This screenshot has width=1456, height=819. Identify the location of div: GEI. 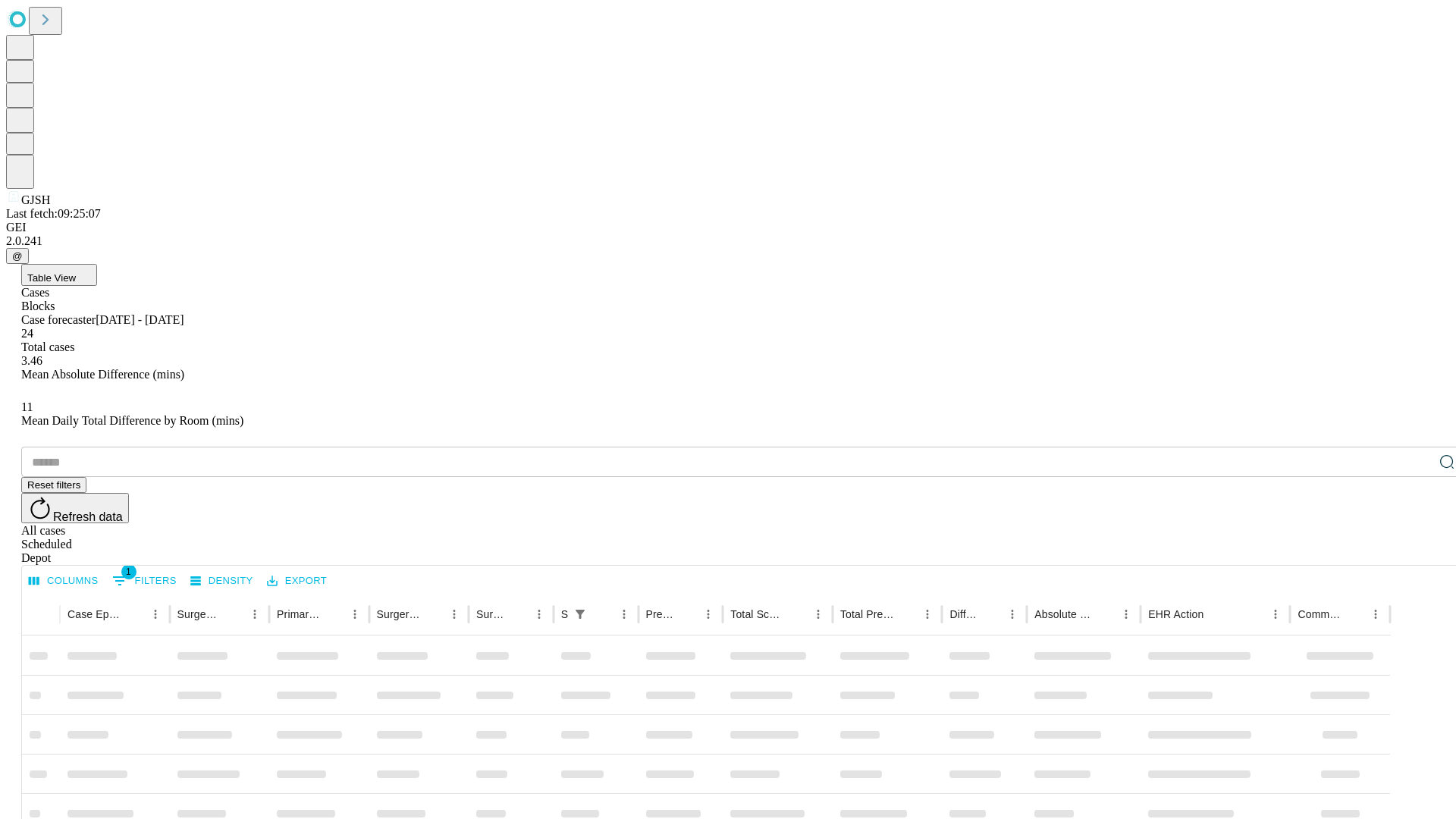
(728, 228).